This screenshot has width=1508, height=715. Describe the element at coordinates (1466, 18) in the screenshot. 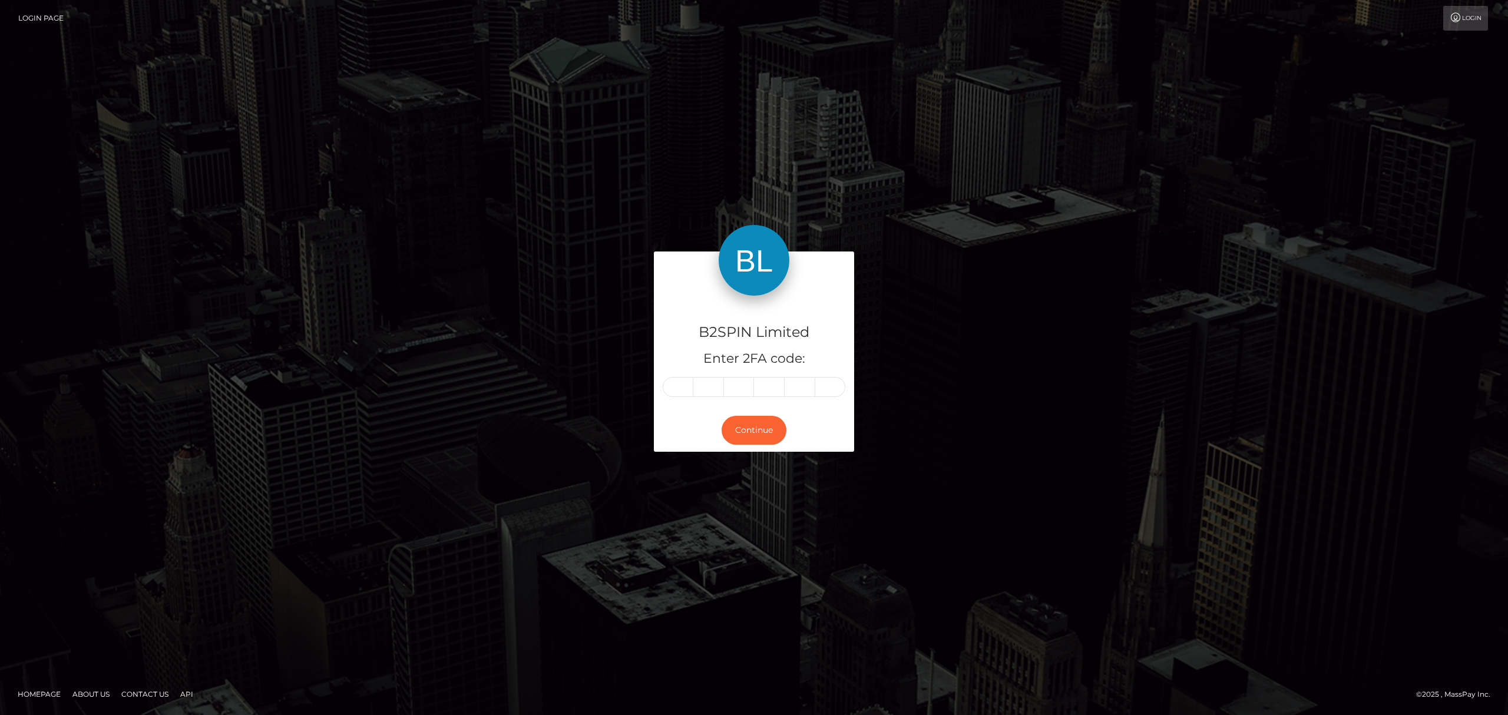

I see `a: Login` at that location.